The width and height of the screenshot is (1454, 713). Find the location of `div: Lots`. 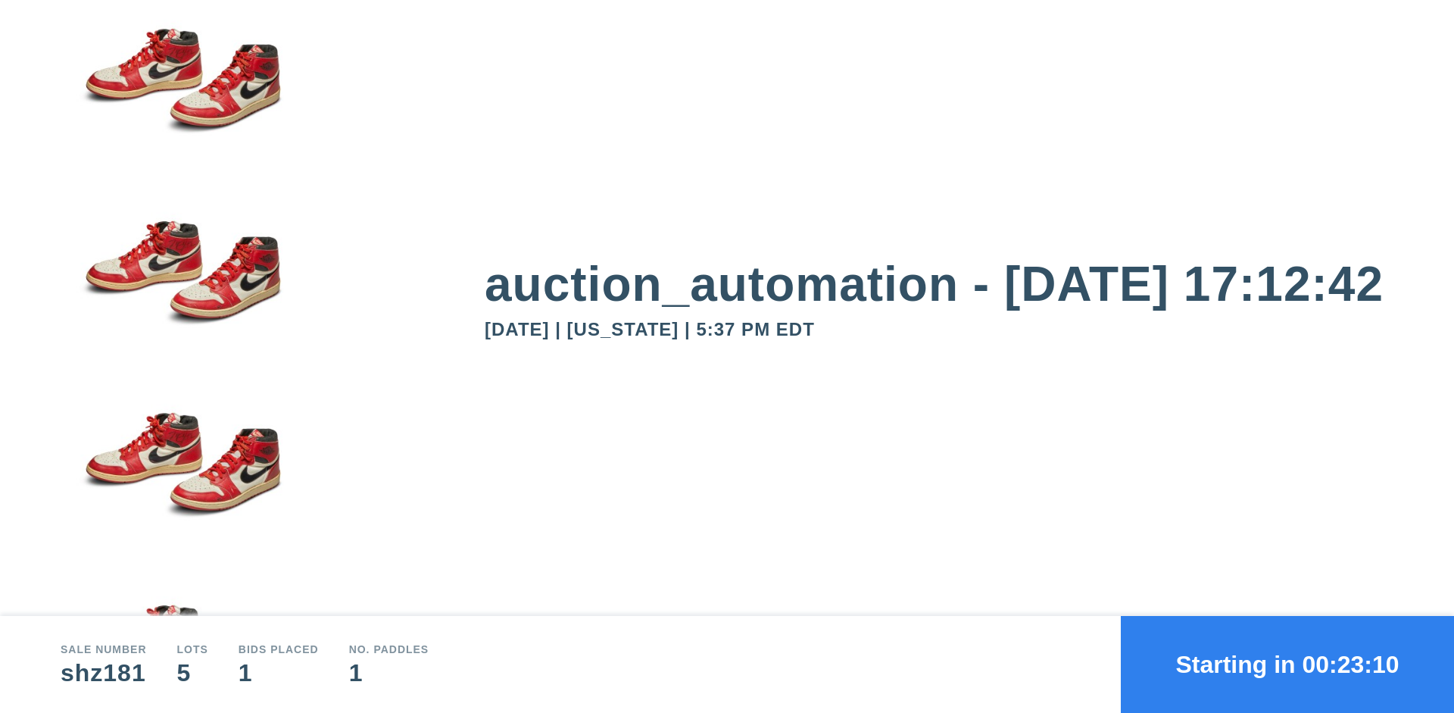

div: Lots is located at coordinates (192, 649).